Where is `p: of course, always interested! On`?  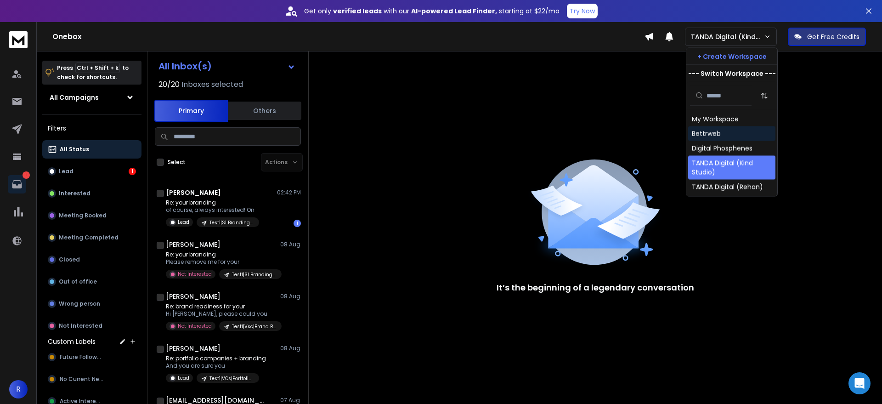
p: of course, always interested! On is located at coordinates (212, 210).